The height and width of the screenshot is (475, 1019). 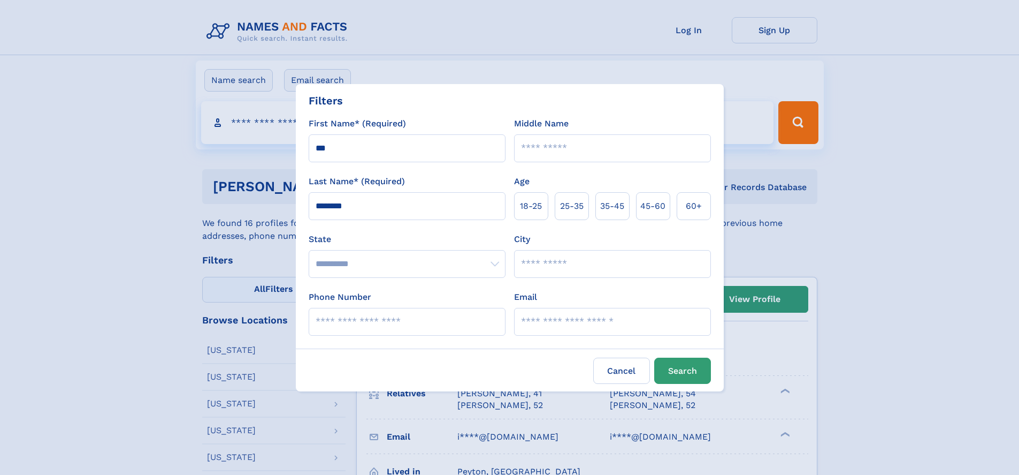 I want to click on span: 18‑25, so click(x=531, y=206).